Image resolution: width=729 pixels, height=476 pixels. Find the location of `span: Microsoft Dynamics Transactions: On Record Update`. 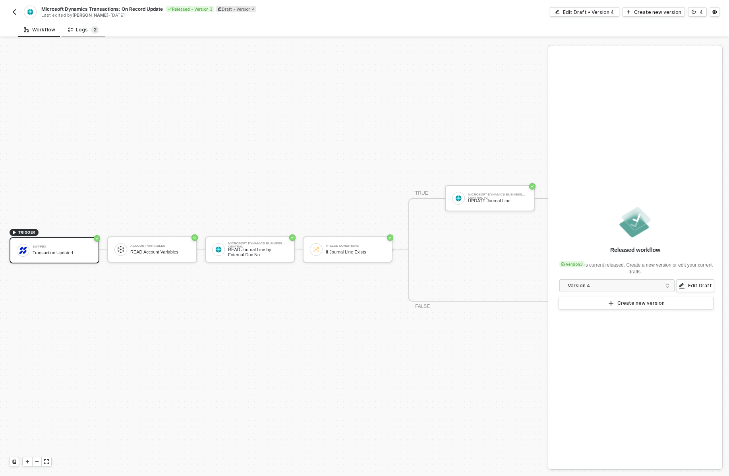

span: Microsoft Dynamics Transactions: On Record Update is located at coordinates (102, 9).